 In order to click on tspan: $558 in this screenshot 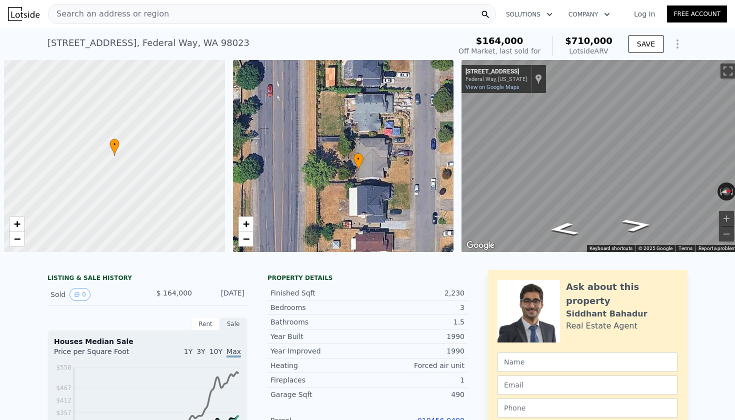, I will do `click(63, 367)`.